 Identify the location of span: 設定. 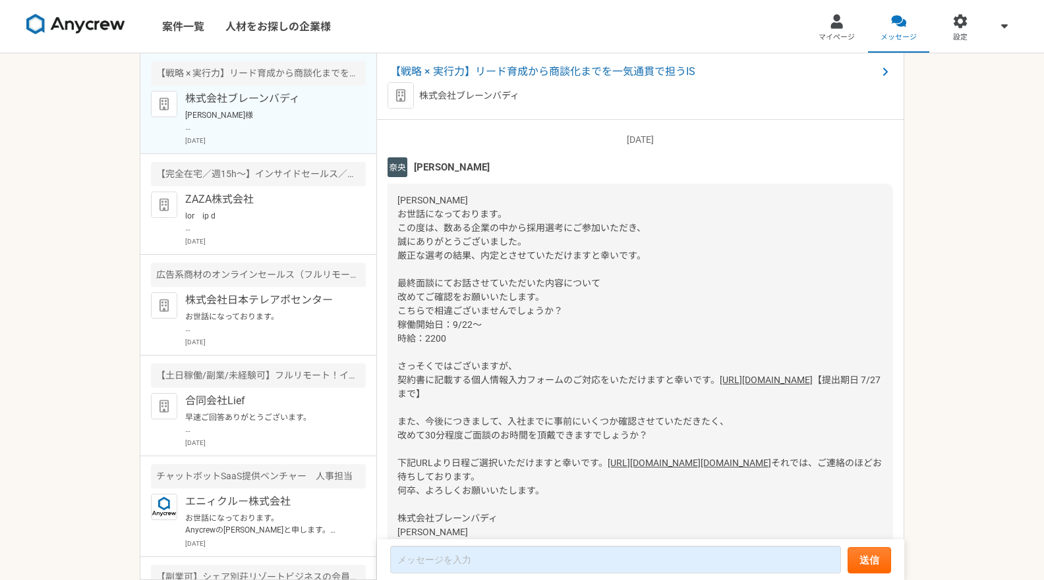
(960, 38).